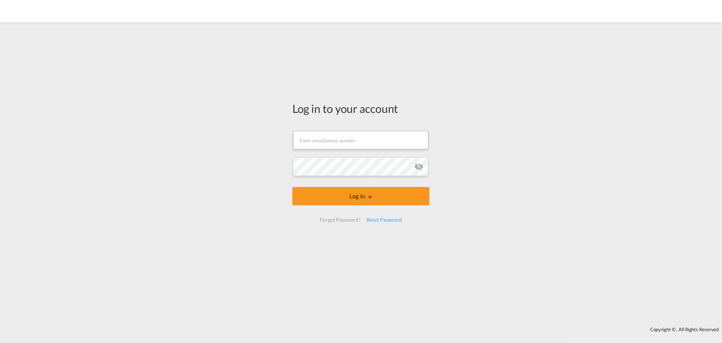  I want to click on div: Reset Password, so click(384, 220).